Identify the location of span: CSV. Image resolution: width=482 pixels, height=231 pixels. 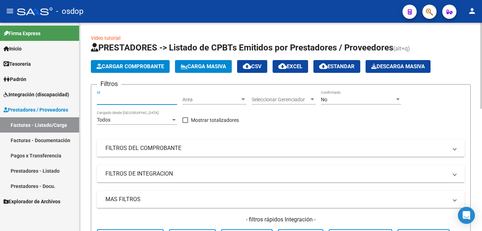
(252, 66).